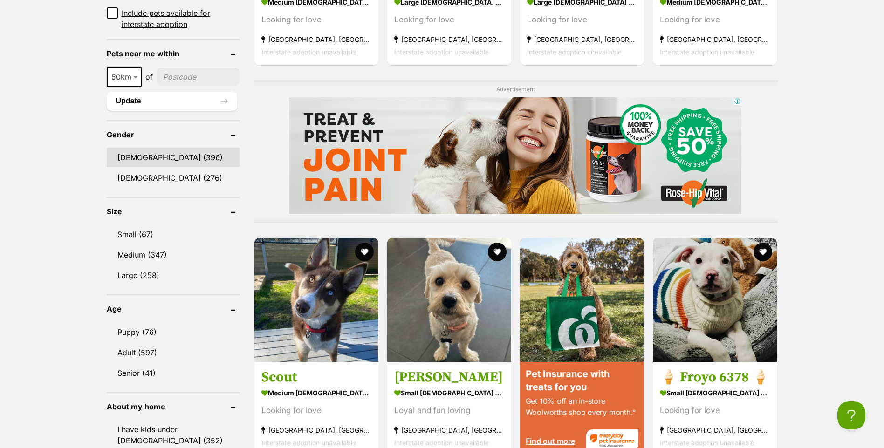  What do you see at coordinates (198, 77) in the screenshot?
I see `input: postcode` at bounding box center [198, 77].